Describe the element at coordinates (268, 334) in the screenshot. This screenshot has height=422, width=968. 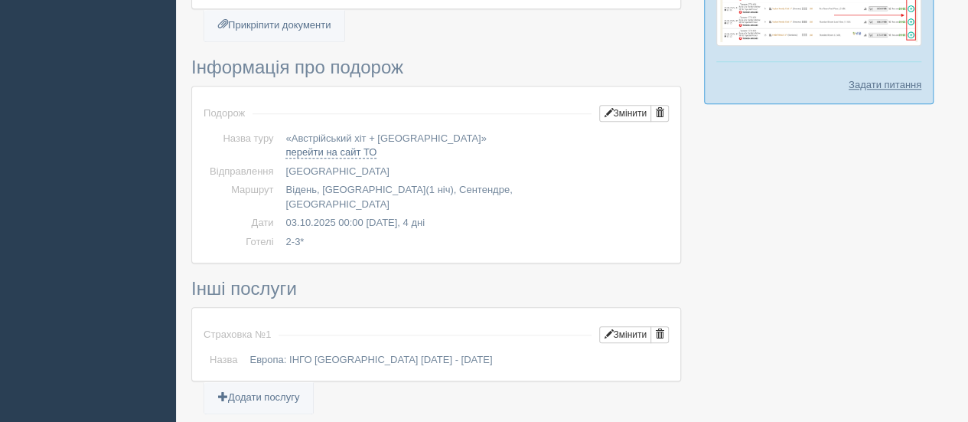
I see `span: 1` at that location.